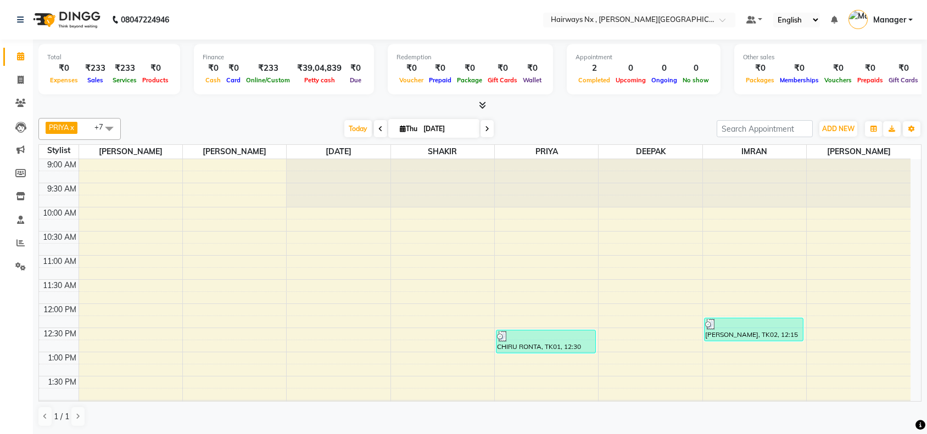 The height and width of the screenshot is (434, 927). What do you see at coordinates (62, 165) in the screenshot?
I see `div: 9:00 AM` at bounding box center [62, 165].